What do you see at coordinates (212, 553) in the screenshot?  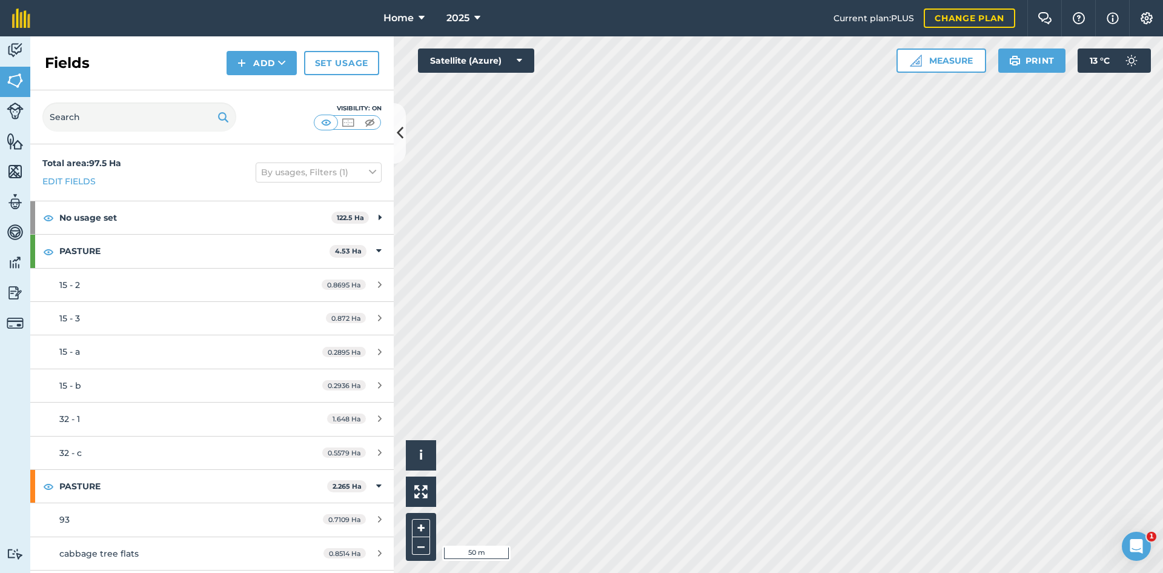 I see `a: cabbage tree flats0.8514 Ha` at bounding box center [212, 553].